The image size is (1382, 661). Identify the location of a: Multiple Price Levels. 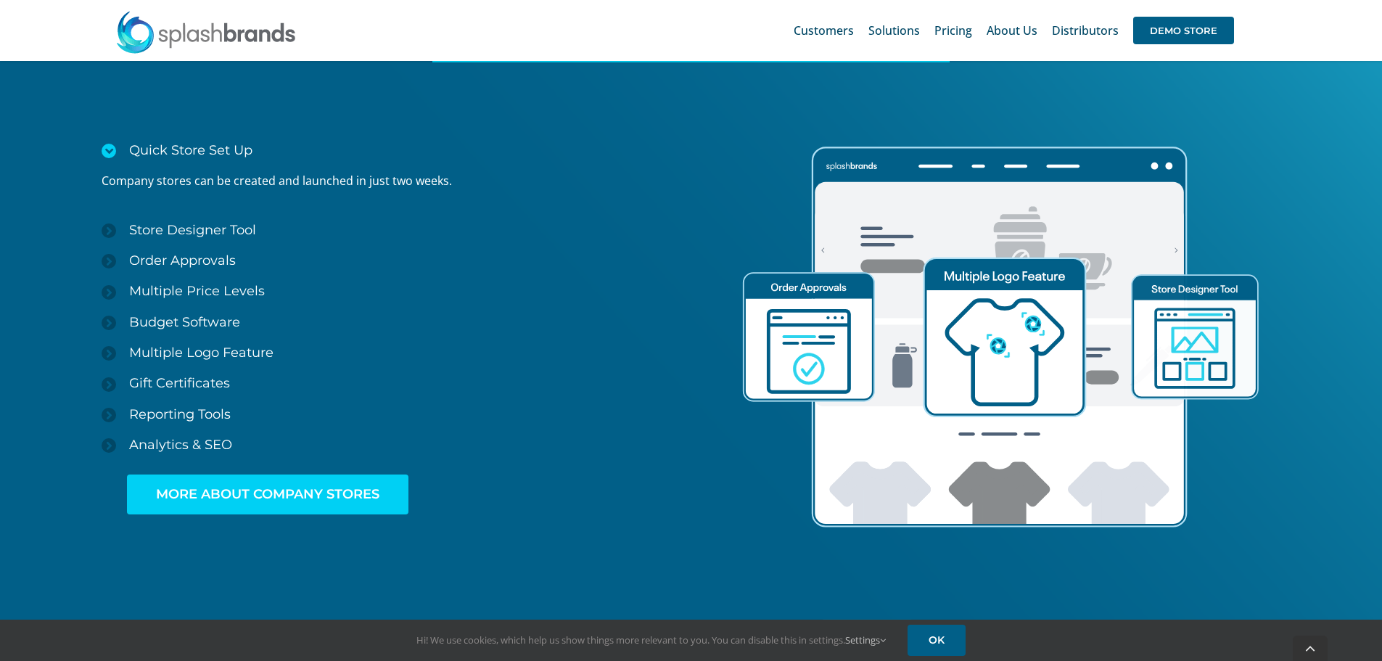
(396, 291).